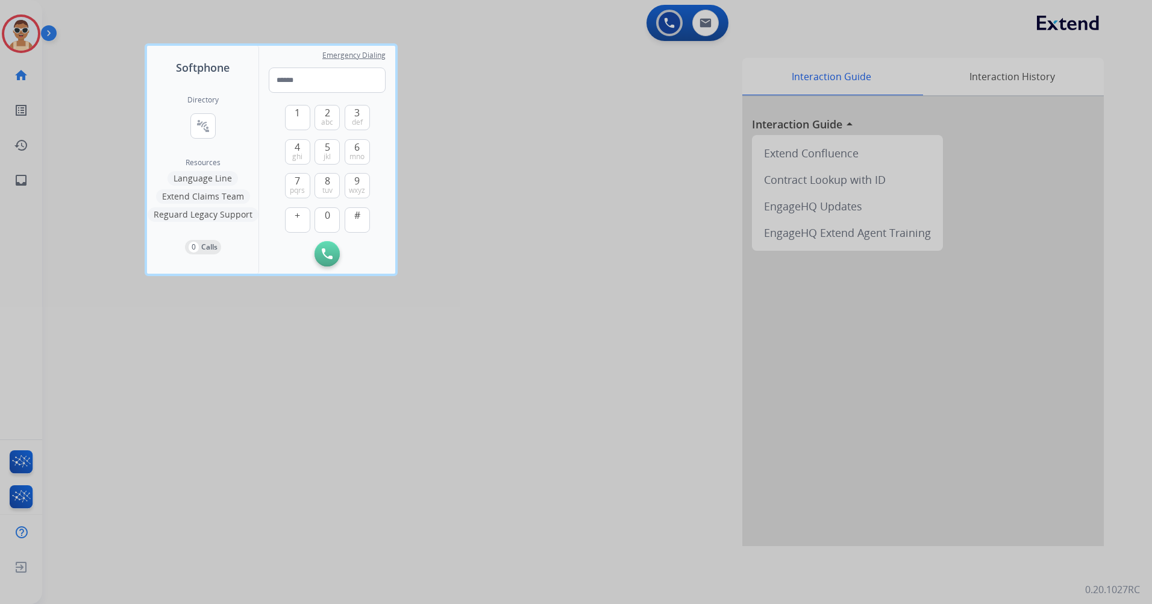 The image size is (1152, 604). I want to click on span: jkl, so click(327, 157).